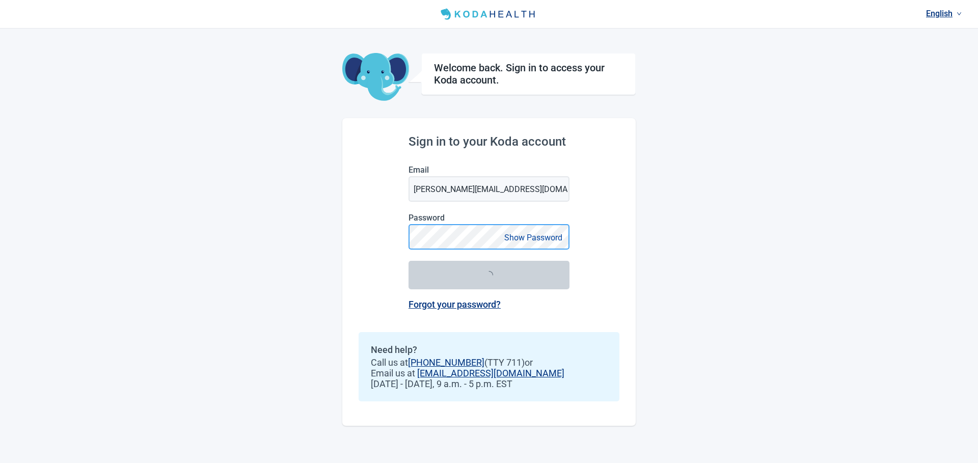 The height and width of the screenshot is (463, 978). I want to click on span: Email us at, so click(489, 373).